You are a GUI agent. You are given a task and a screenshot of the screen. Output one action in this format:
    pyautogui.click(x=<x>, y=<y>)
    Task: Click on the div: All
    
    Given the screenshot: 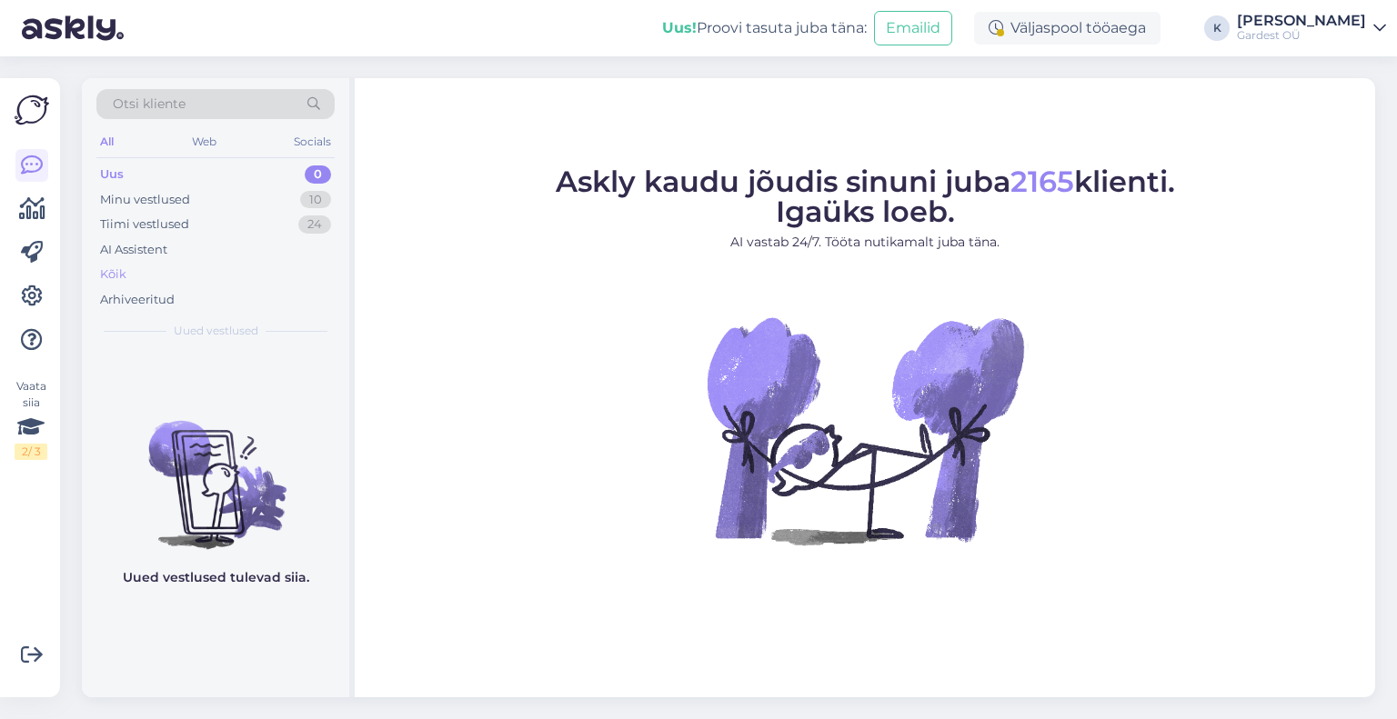 What is the action you would take?
    pyautogui.click(x=106, y=142)
    